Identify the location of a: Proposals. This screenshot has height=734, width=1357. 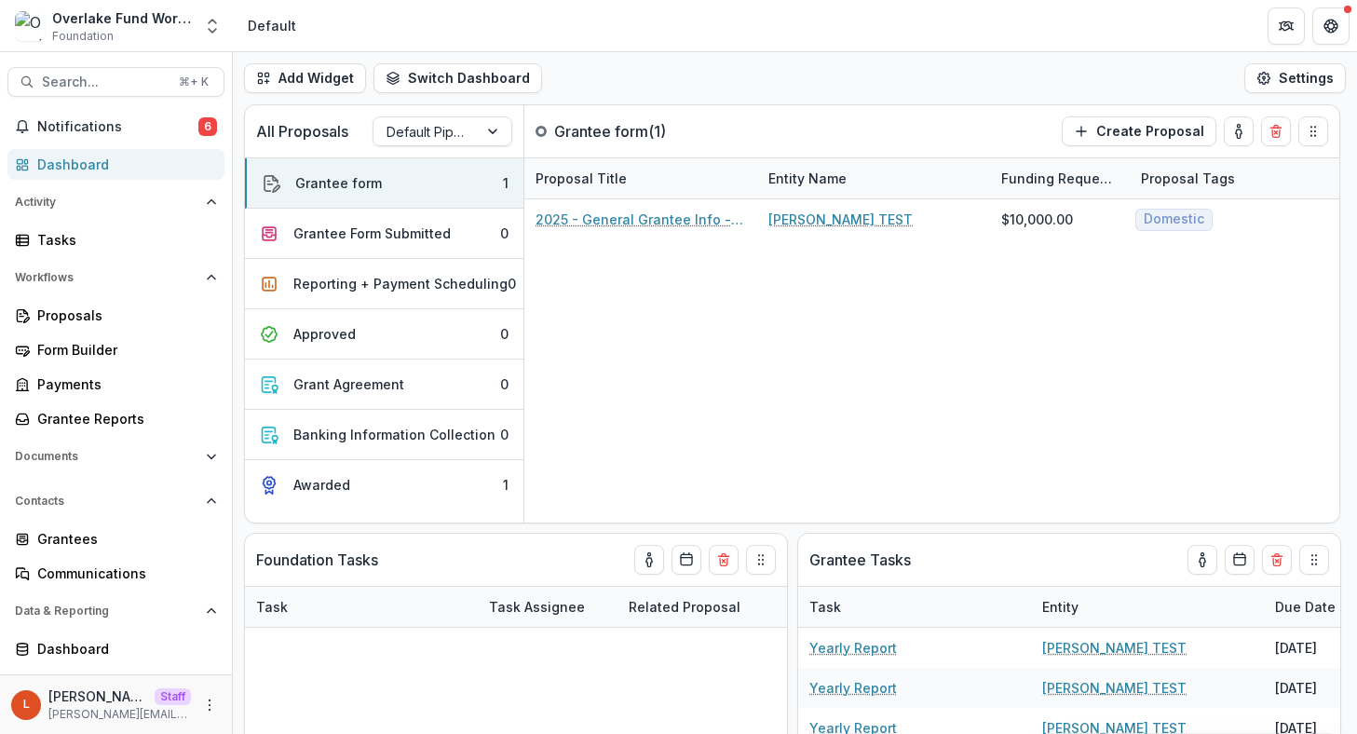
(116, 315).